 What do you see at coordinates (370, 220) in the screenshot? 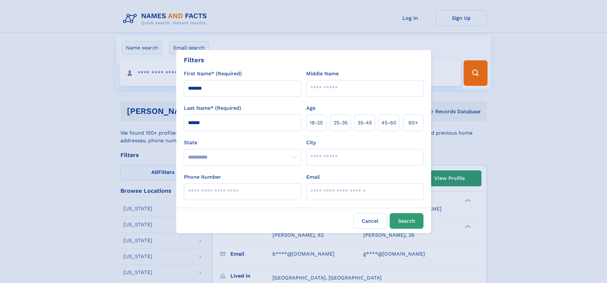
I see `label: Cancel` at bounding box center [370, 220].